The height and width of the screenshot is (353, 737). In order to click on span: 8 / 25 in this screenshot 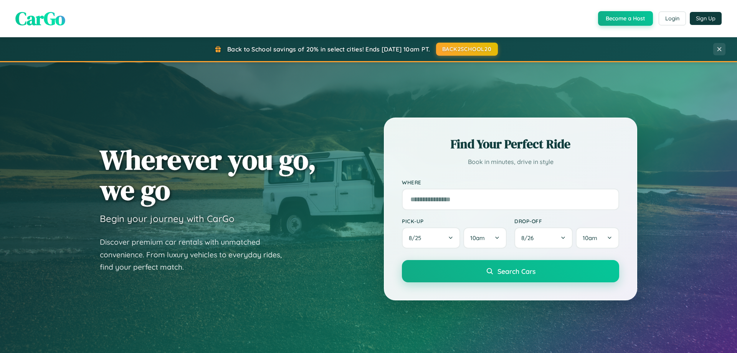, I will do `click(417, 238)`.